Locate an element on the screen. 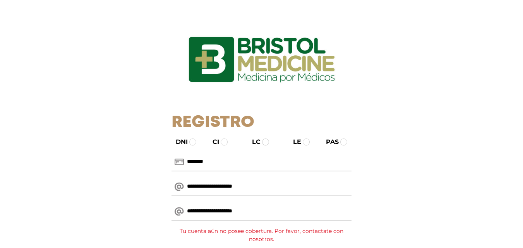 The height and width of the screenshot is (248, 523). img: logo_ingresarbristol.jpg is located at coordinates (262, 60).